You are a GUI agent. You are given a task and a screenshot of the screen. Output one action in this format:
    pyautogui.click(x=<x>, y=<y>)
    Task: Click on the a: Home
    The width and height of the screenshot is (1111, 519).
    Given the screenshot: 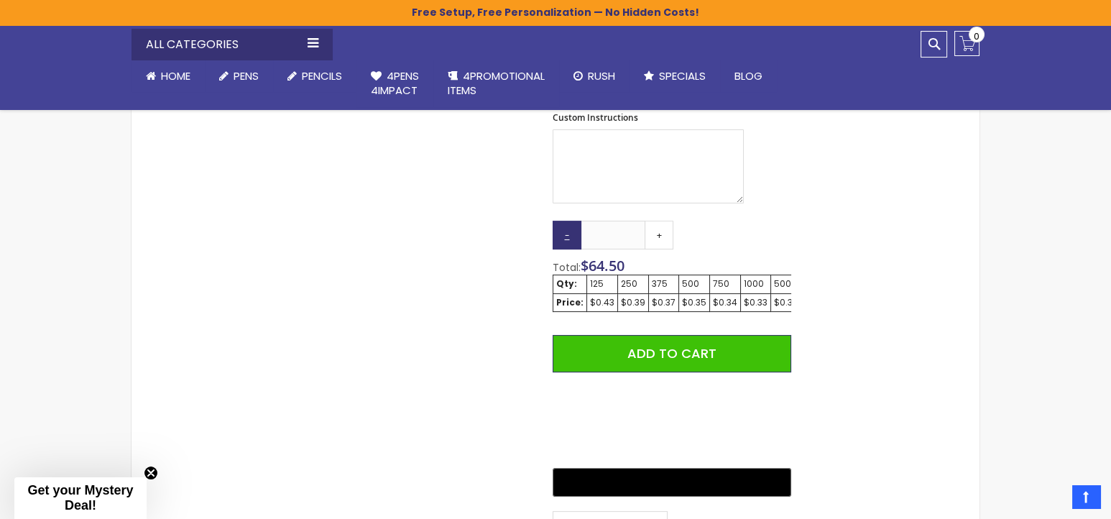 What is the action you would take?
    pyautogui.click(x=168, y=76)
    